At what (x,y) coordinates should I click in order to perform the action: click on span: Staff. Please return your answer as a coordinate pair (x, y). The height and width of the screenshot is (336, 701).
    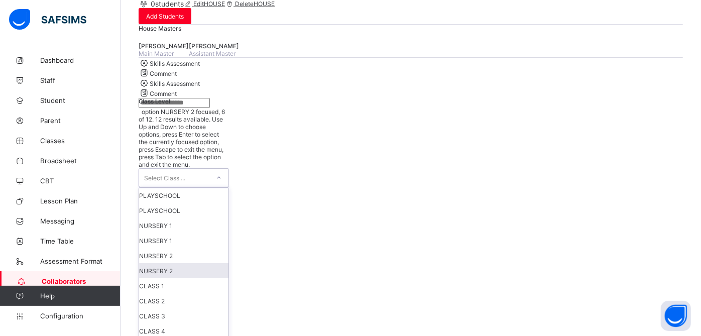
    Looking at the image, I should click on (80, 80).